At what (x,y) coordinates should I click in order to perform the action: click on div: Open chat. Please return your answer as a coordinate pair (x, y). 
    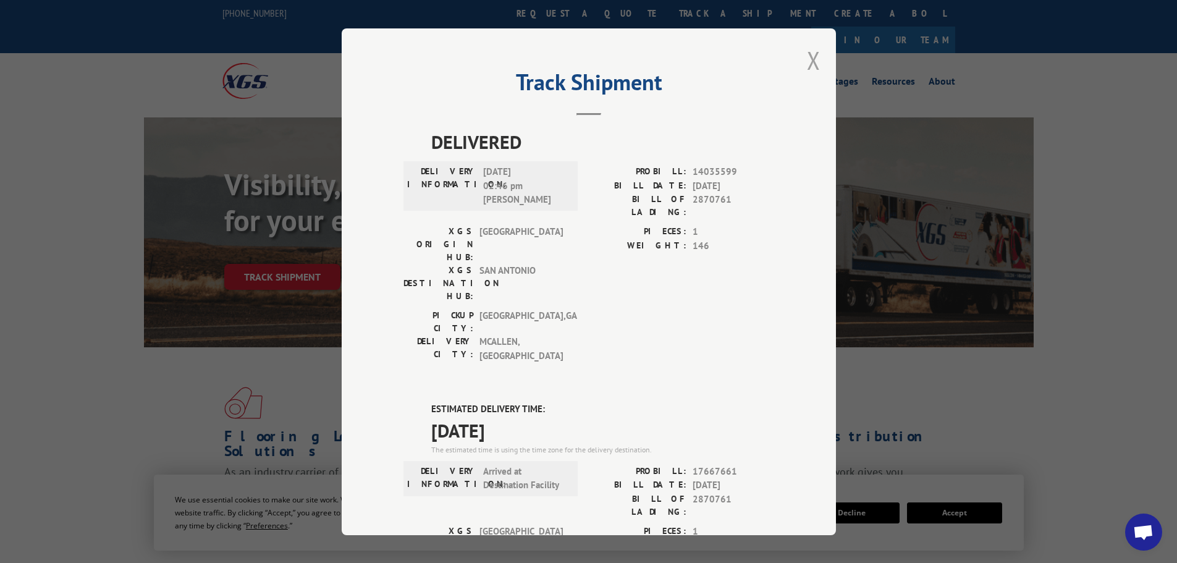
    Looking at the image, I should click on (1144, 532).